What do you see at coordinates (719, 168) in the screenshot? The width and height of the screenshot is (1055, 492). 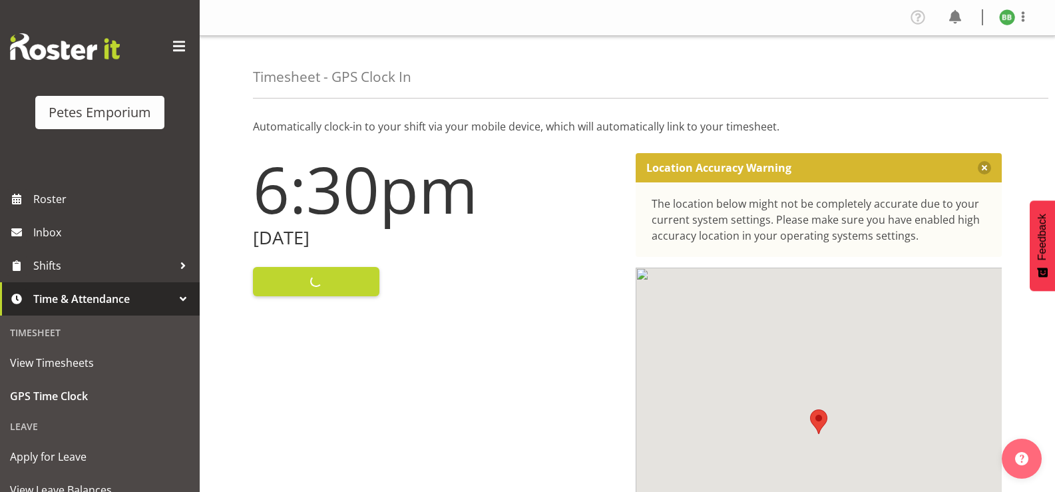 I see `p: Location Accuracy Warning` at bounding box center [719, 168].